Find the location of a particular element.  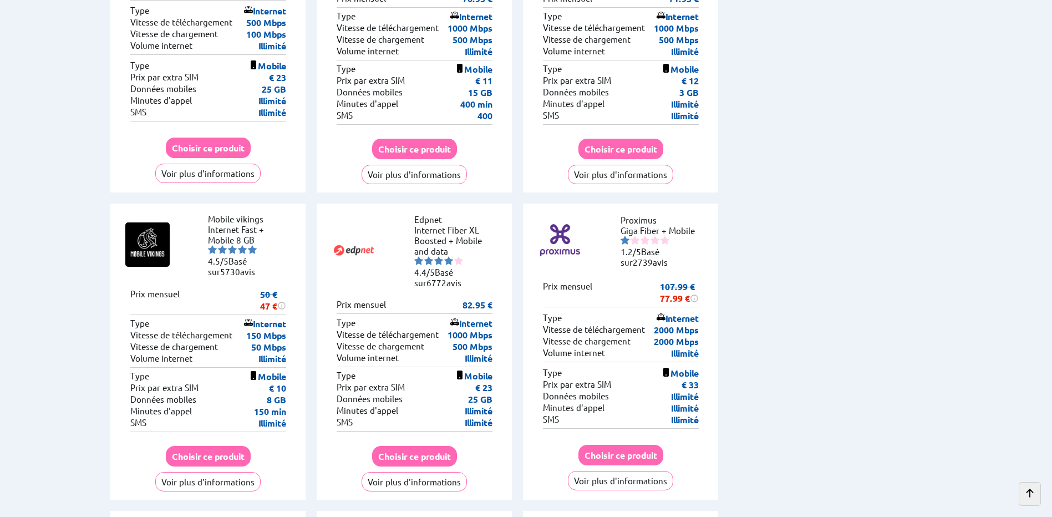

p: 500 Mbps is located at coordinates (266, 22).